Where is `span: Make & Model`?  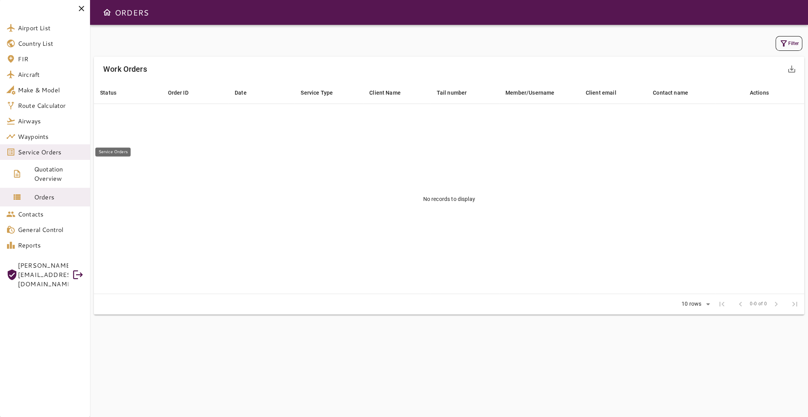 span: Make & Model is located at coordinates (51, 90).